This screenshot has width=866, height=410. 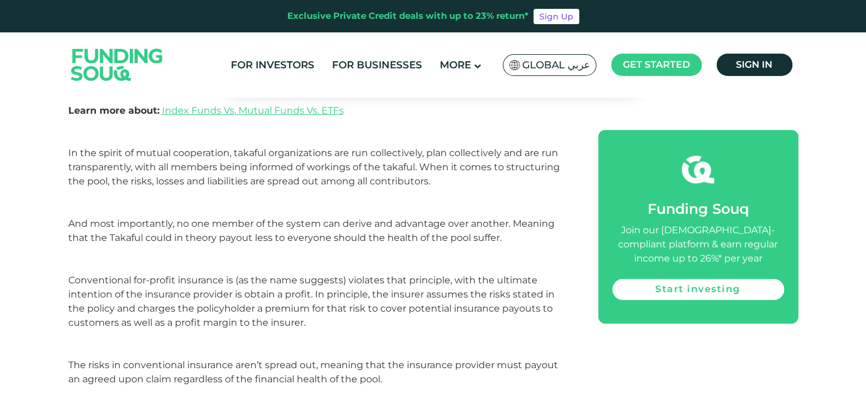 What do you see at coordinates (114, 110) in the screenshot?
I see `strong: Learn more about:` at bounding box center [114, 110].